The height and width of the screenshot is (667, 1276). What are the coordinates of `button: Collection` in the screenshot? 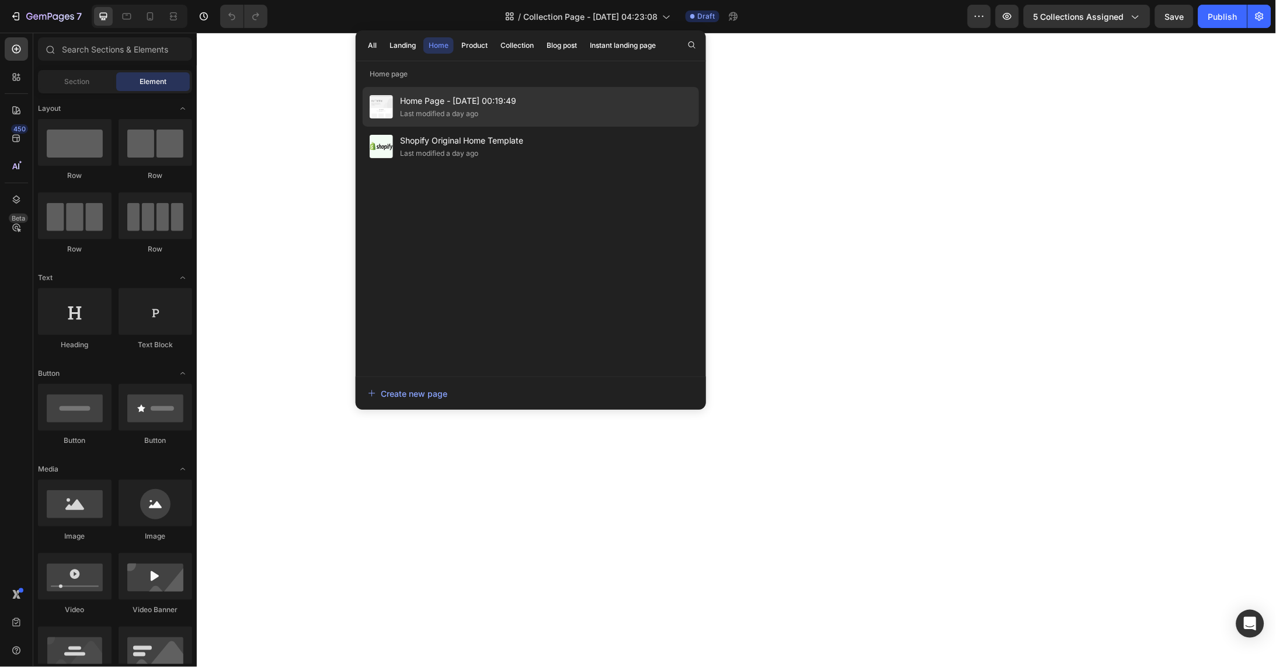 It's located at (517, 46).